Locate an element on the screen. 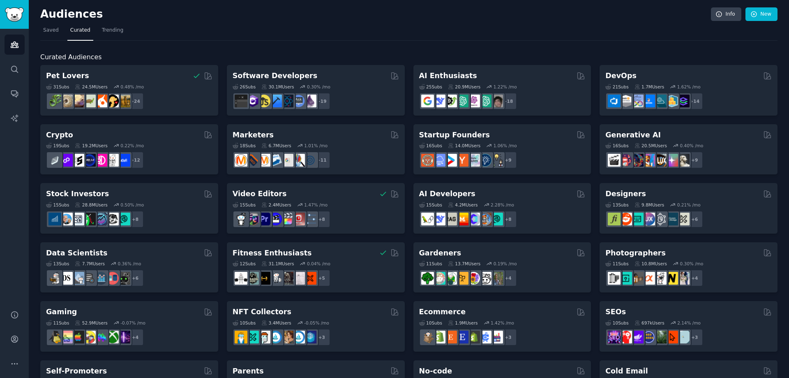 Image resolution: width=789 pixels, height=378 pixels. img: linux_gaming is located at coordinates (55, 336).